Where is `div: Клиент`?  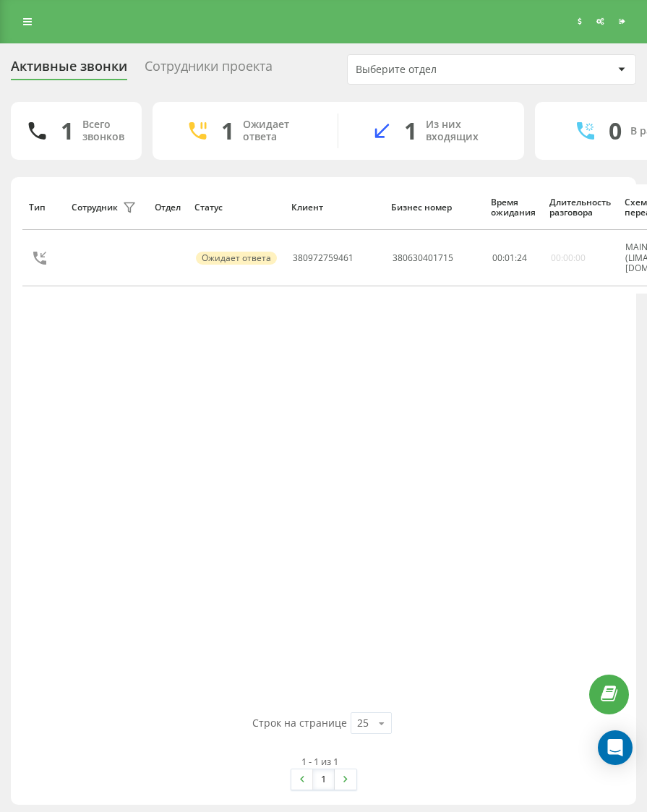 div: Клиент is located at coordinates (334, 207).